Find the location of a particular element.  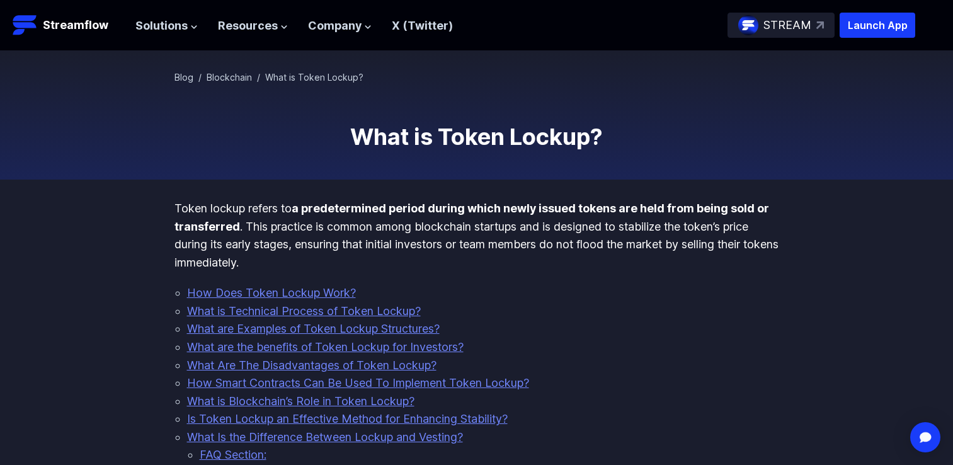

a: What Are The Disadvantages of Token Lockup? is located at coordinates (312, 365).